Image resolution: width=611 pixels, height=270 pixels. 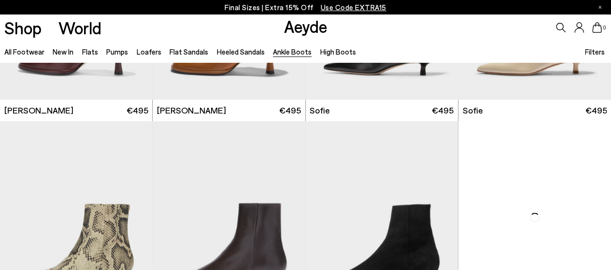 I want to click on a: All Footwear, so click(x=24, y=52).